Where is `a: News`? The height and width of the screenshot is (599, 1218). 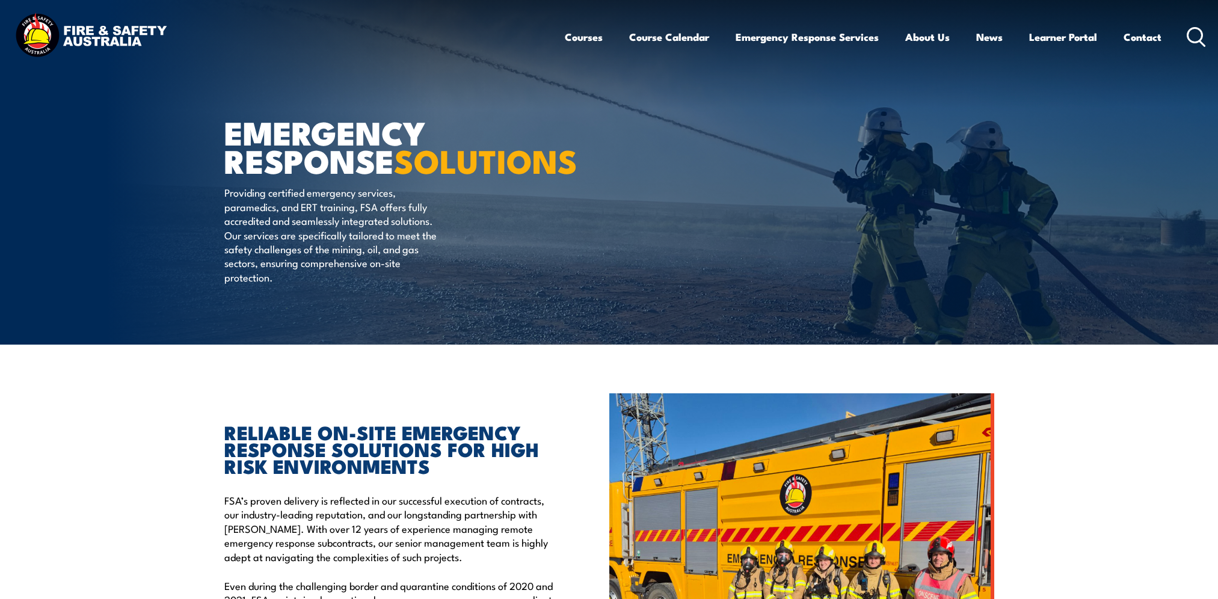 a: News is located at coordinates (990, 37).